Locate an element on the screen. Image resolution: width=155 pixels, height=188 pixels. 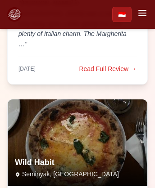
h3: Wild Habit is located at coordinates (78, 163).